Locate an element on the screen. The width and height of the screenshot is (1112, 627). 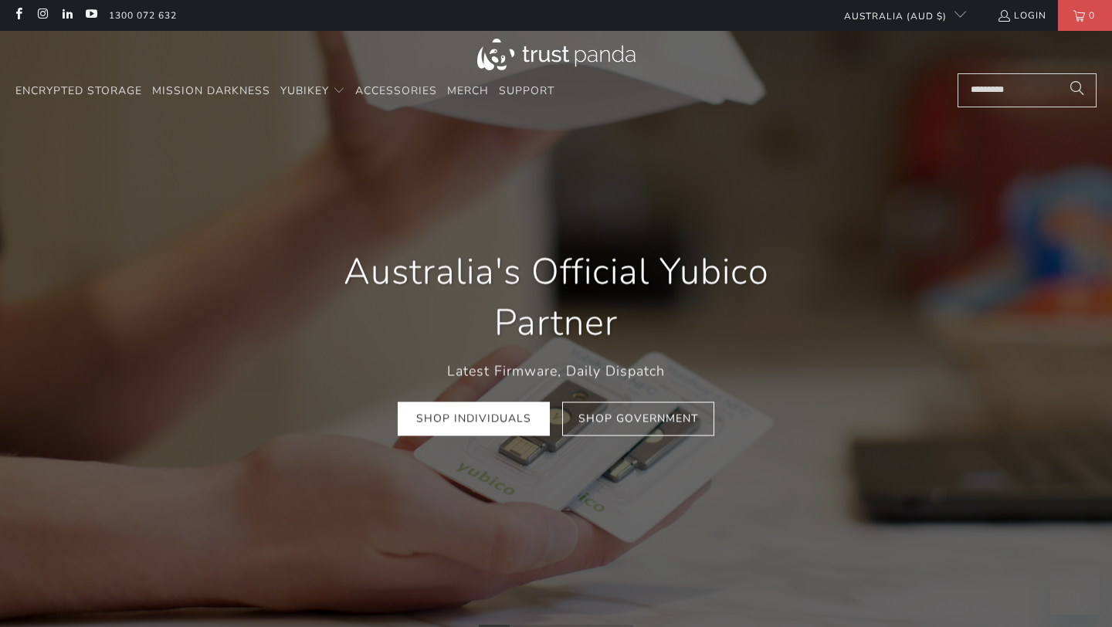
summary: YubiKey is located at coordinates (313, 91).